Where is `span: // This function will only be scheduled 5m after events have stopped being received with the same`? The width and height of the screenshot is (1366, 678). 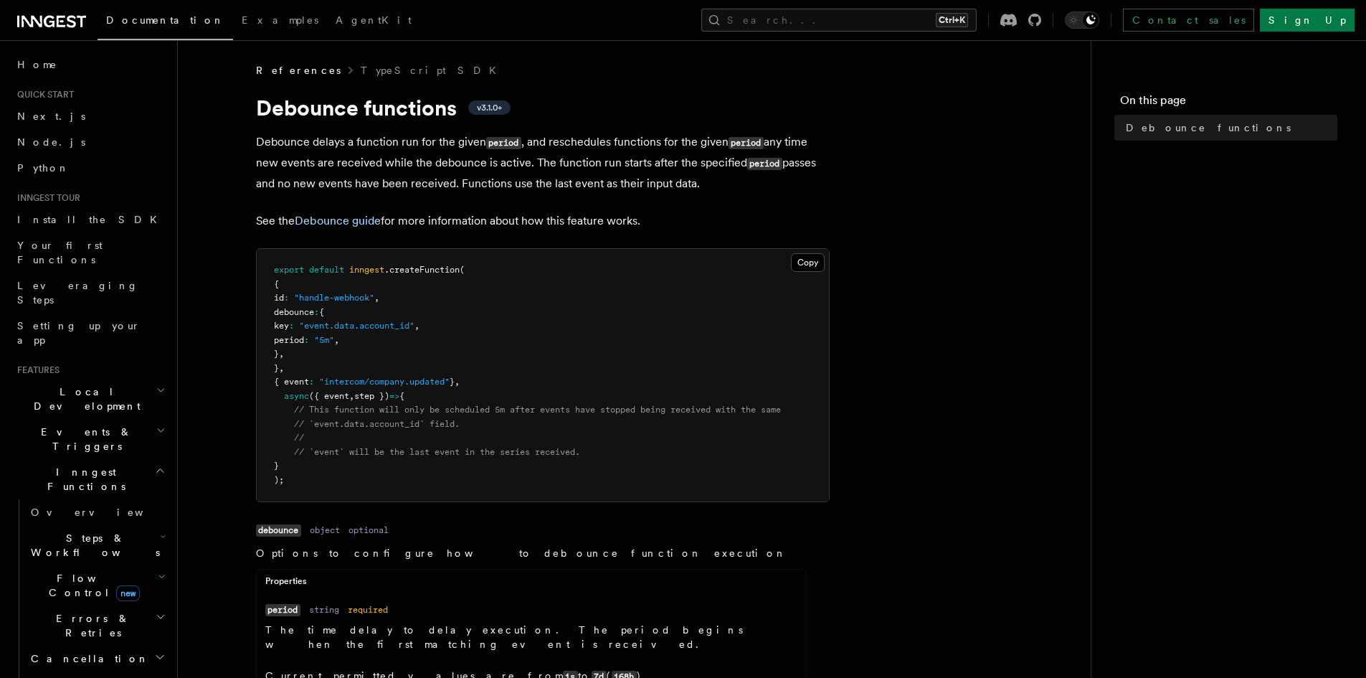 span: // This function will only be scheduled 5m after events have stopped being received with the same is located at coordinates (537, 410).